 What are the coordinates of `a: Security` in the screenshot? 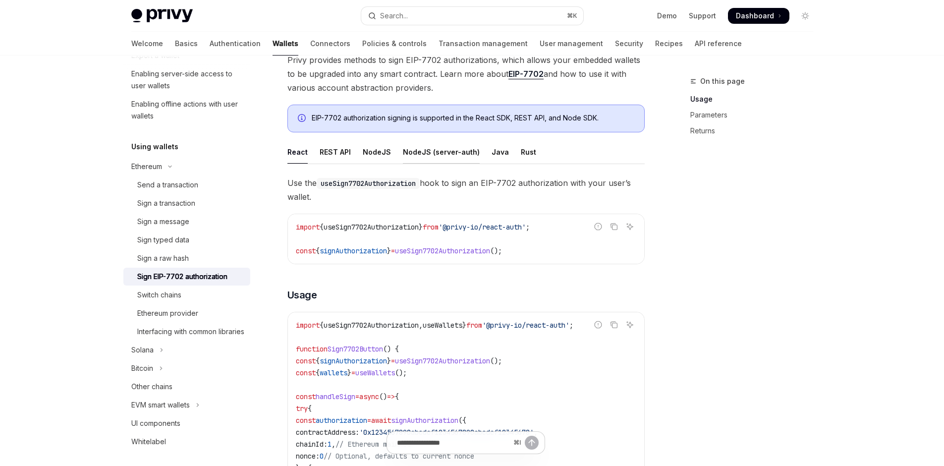 It's located at (629, 44).